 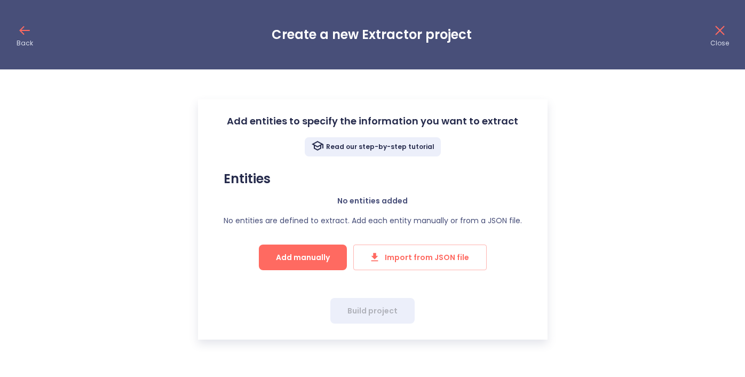 I want to click on span: Add manually, so click(x=303, y=257).